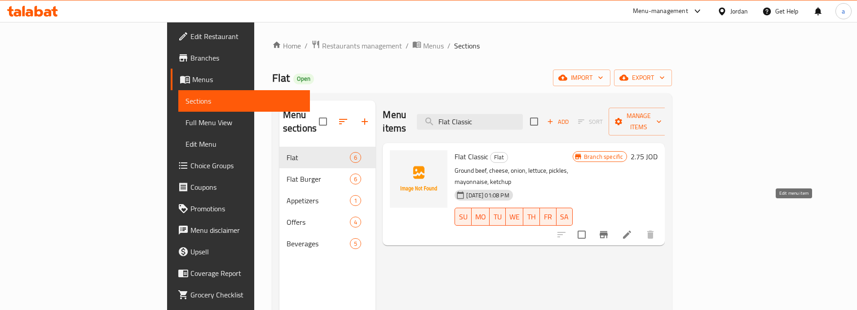 The width and height of the screenshot is (857, 310). Describe the element at coordinates (643, 78) in the screenshot. I see `span: export` at that location.